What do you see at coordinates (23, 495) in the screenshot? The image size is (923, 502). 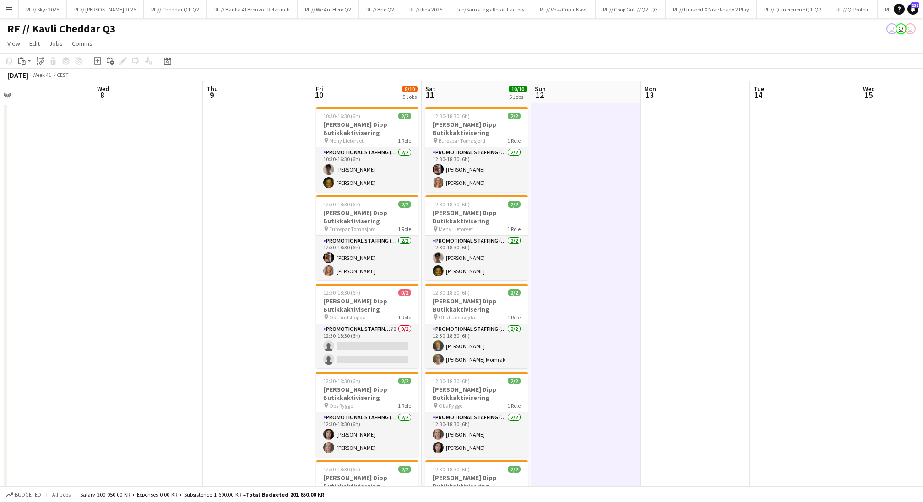 I see `button: Budgeted` at bounding box center [23, 495].